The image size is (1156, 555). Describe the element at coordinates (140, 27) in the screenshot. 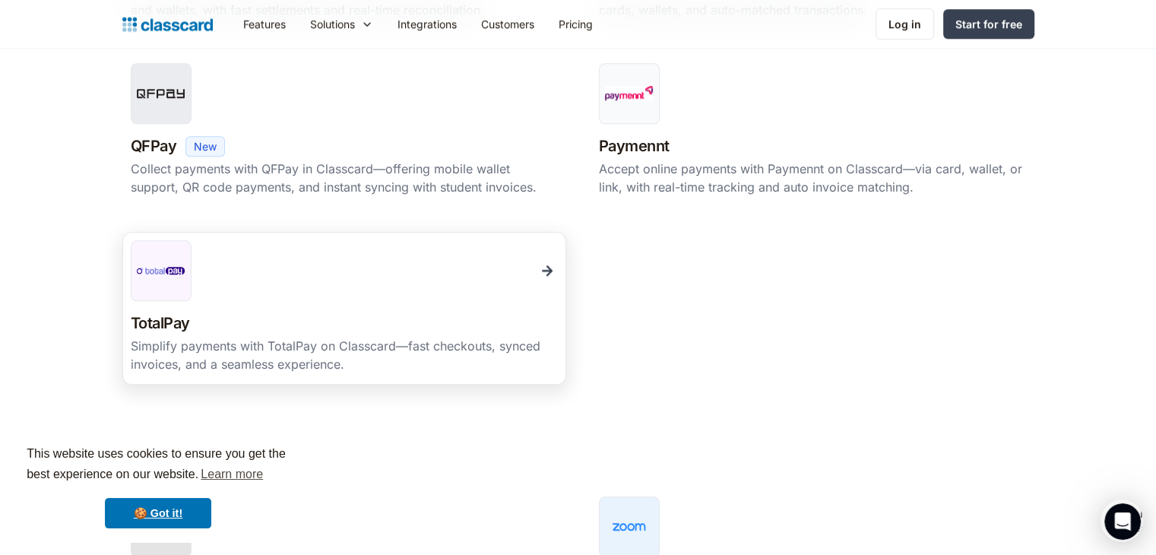

I see `div: Open Intercom Messenger` at that location.